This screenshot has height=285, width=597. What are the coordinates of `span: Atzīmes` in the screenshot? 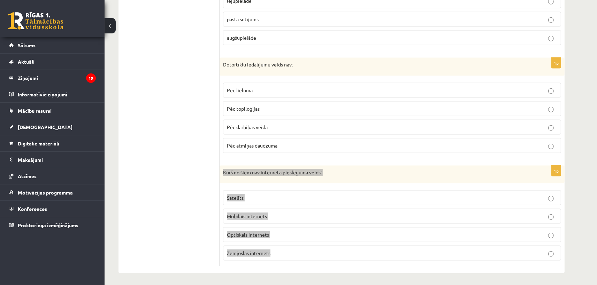 It's located at (27, 176).